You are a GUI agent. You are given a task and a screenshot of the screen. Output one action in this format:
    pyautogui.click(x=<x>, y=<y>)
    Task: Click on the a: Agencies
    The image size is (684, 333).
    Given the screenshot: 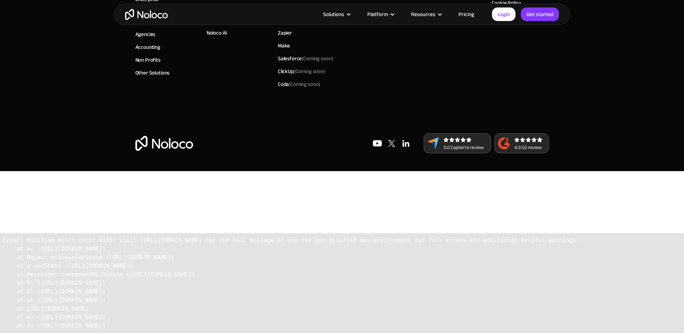 What is the action you would take?
    pyautogui.click(x=145, y=34)
    